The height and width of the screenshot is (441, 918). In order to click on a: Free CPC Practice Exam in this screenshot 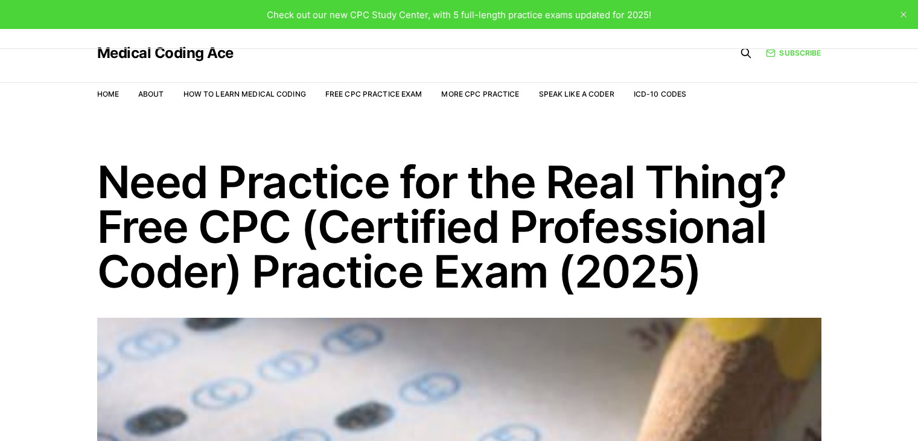, I will do `click(374, 94)`.